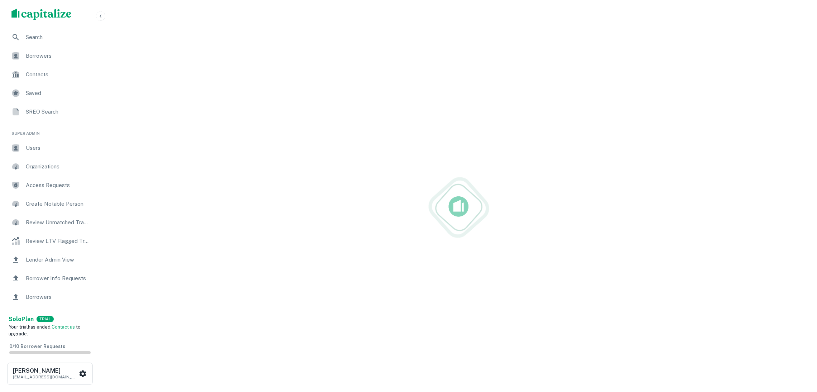 The image size is (817, 392). What do you see at coordinates (50, 75) in the screenshot?
I see `a: Contacts` at bounding box center [50, 75].